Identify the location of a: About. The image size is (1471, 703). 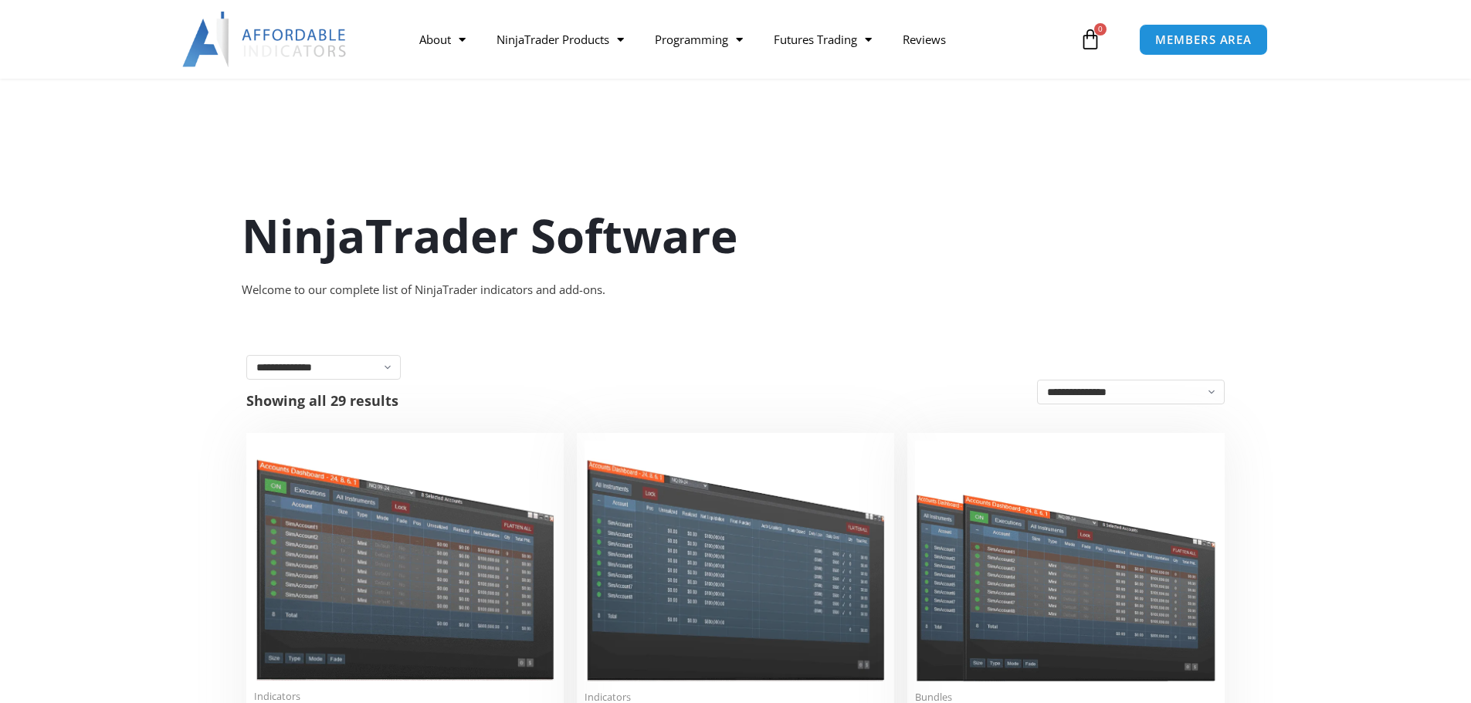
(442, 39).